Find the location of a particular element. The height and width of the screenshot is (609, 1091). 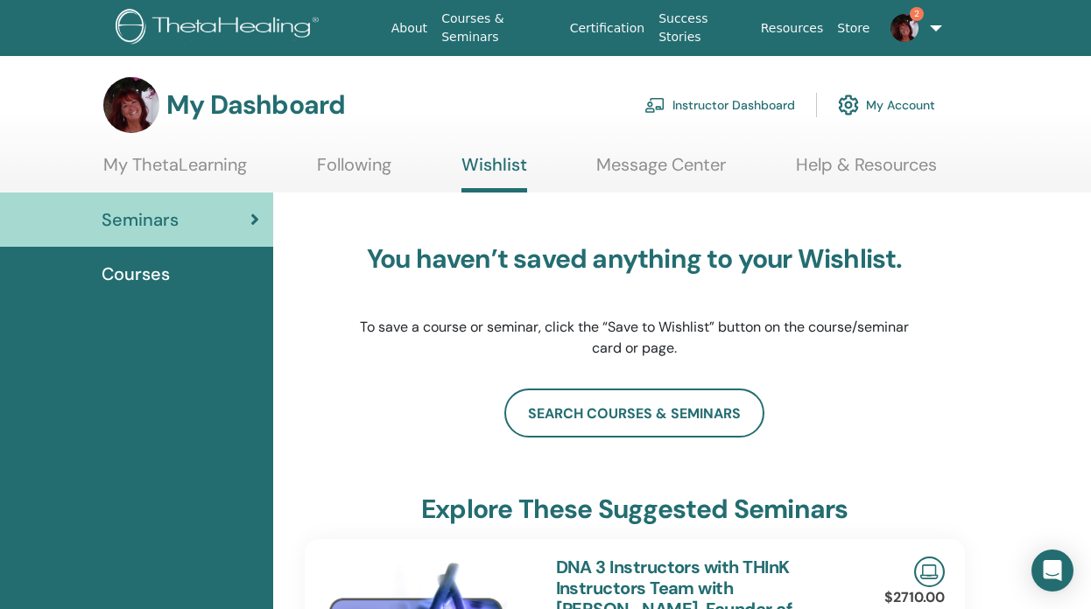

a: Resources is located at coordinates (792, 28).